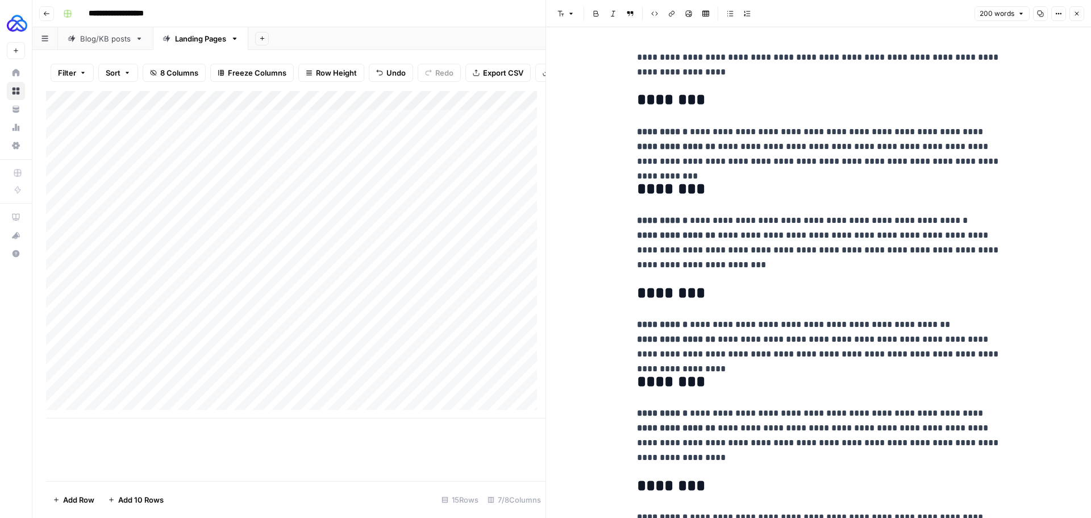 The width and height of the screenshot is (1091, 518). Describe the element at coordinates (331, 73) in the screenshot. I see `button: Row Height` at that location.